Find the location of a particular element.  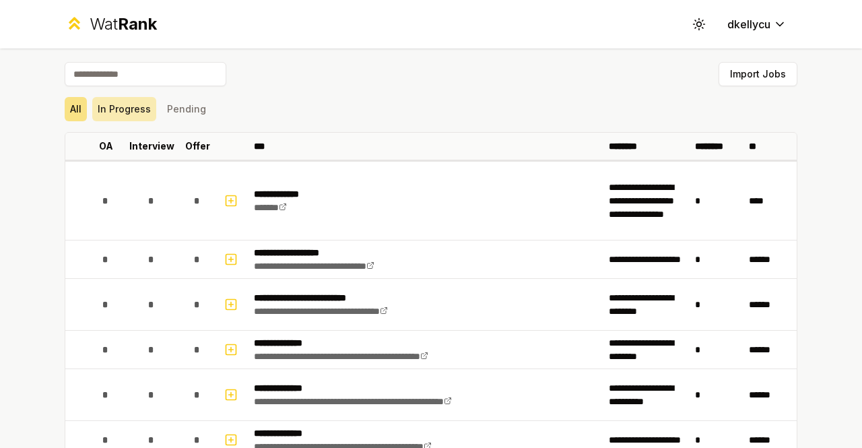

span: dkellycu is located at coordinates (749, 24).